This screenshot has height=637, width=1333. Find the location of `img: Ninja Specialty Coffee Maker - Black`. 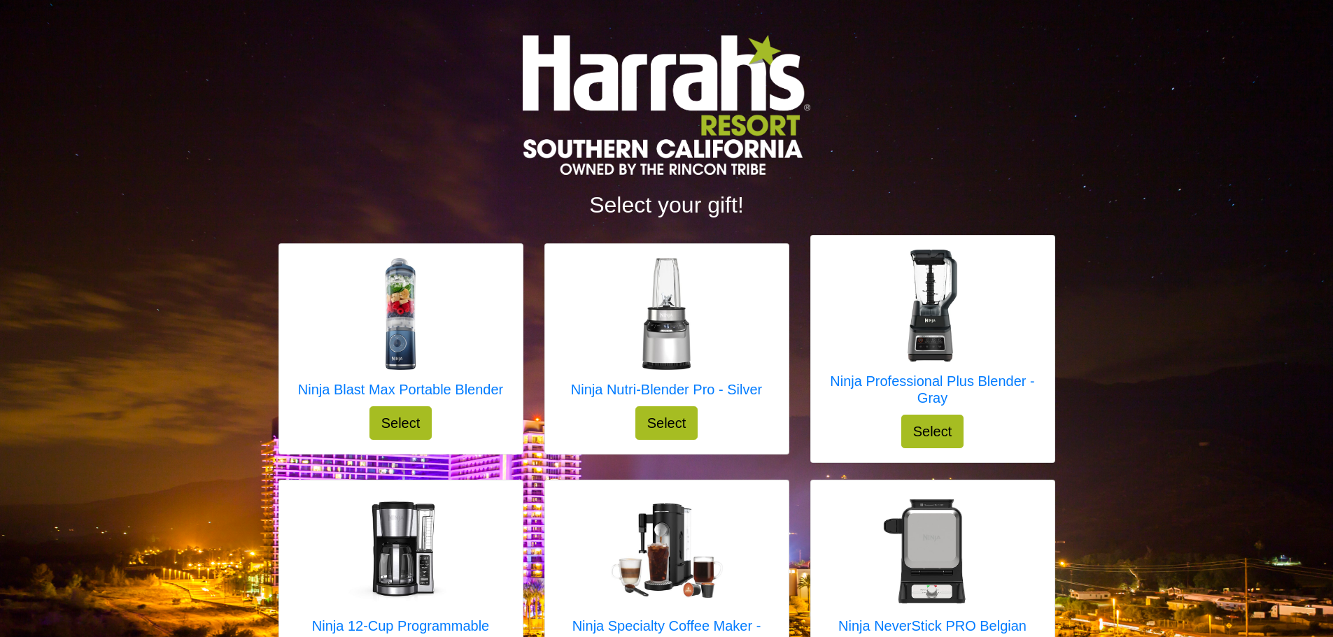

img: Ninja Specialty Coffee Maker - Black is located at coordinates (667, 551).